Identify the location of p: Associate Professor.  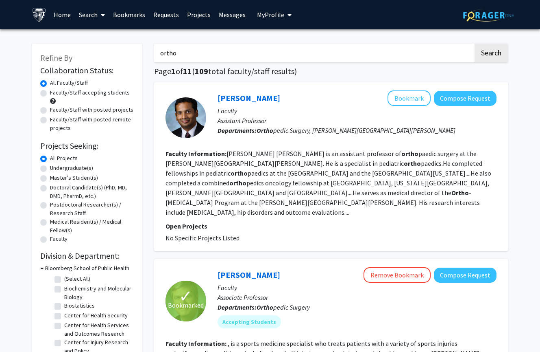
(357, 297).